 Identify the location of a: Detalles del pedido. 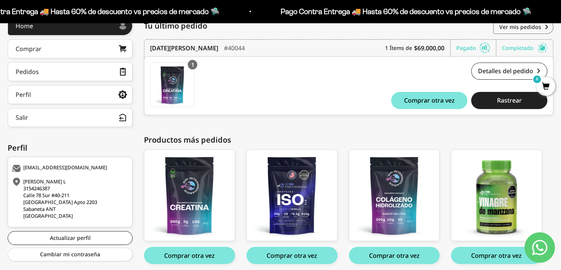
(509, 71).